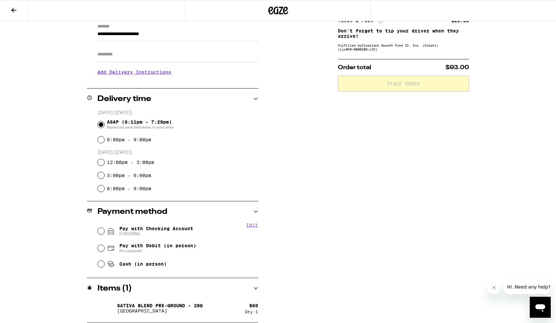 This screenshot has width=556, height=323. I want to click on span: $93.00, so click(458, 68).